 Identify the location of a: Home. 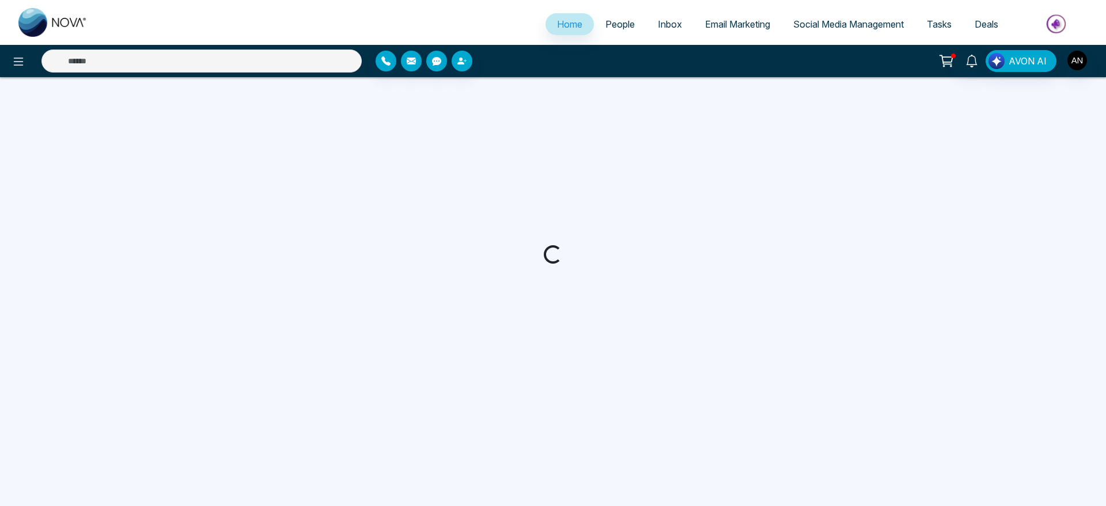
(570, 24).